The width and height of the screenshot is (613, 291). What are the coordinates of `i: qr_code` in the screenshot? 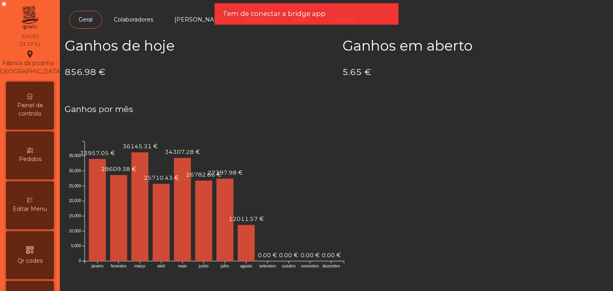 It's located at (30, 250).